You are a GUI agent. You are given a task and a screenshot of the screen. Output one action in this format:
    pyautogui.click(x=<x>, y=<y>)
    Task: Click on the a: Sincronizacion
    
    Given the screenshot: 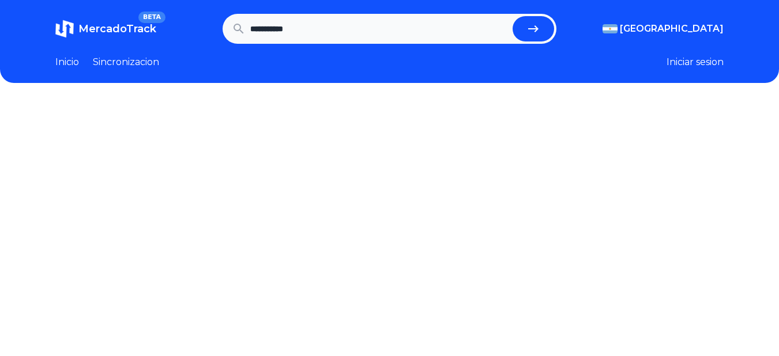 What is the action you would take?
    pyautogui.click(x=126, y=62)
    